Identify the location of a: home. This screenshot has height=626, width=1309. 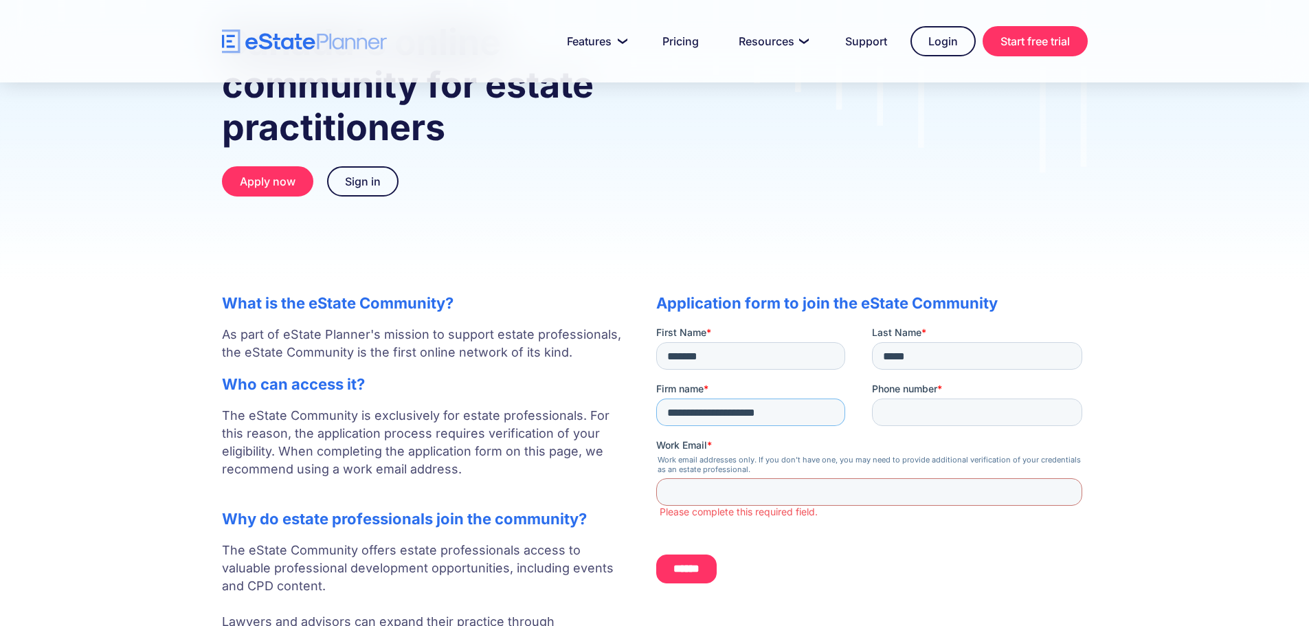
(304, 41).